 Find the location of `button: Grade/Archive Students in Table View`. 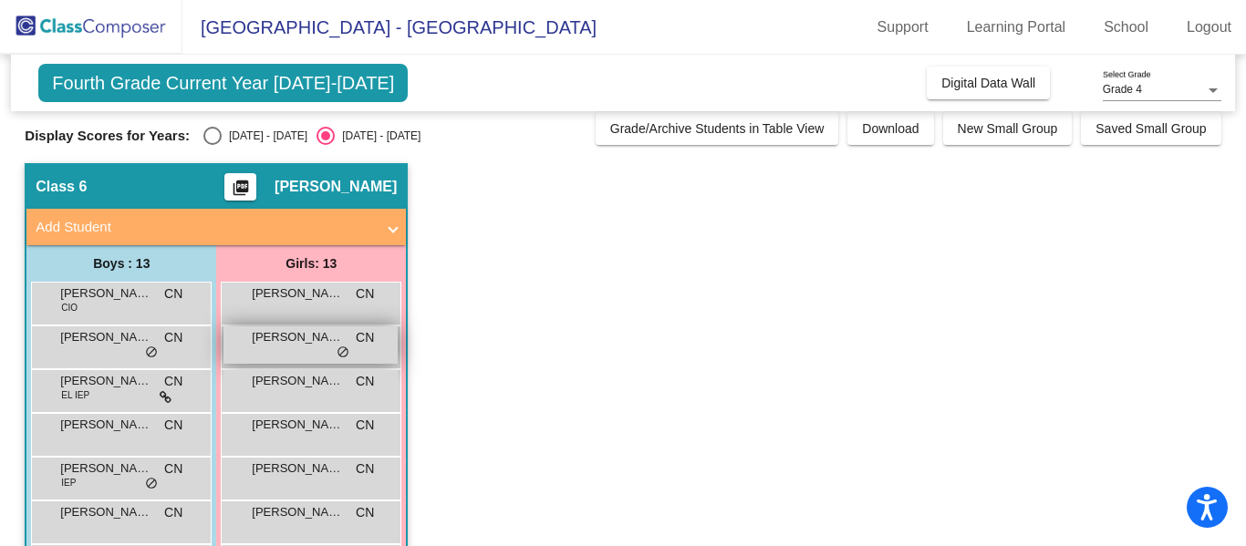

button: Grade/Archive Students in Table View is located at coordinates (717, 129).